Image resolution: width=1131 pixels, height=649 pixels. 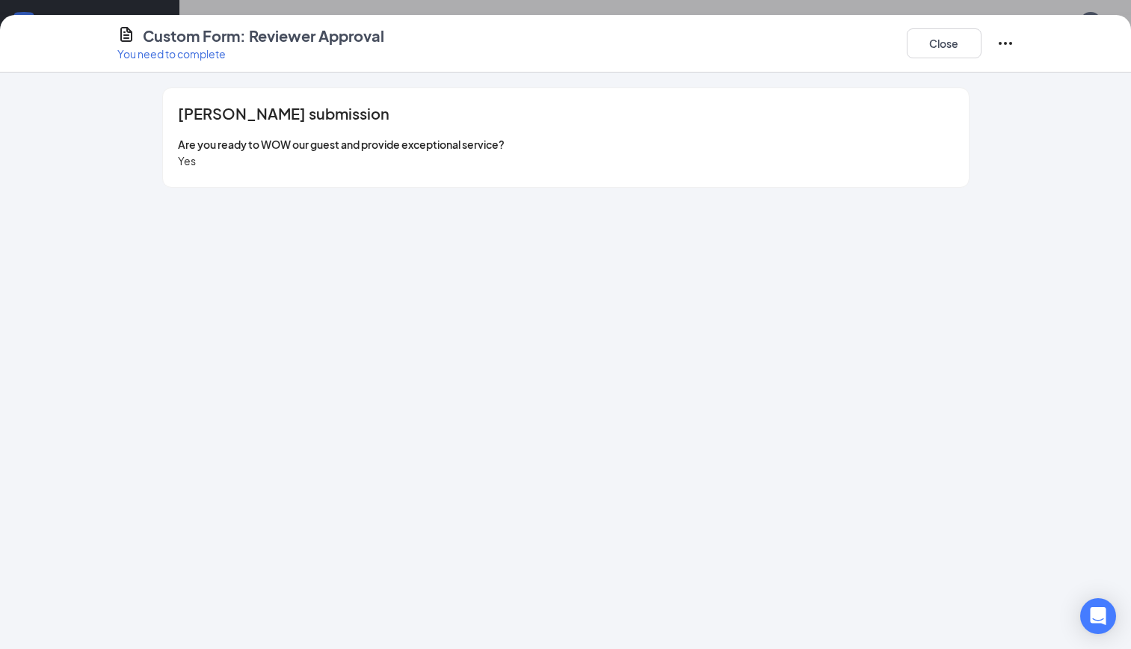 I want to click on h4: Custom Form: Reviewer Approval, so click(x=263, y=36).